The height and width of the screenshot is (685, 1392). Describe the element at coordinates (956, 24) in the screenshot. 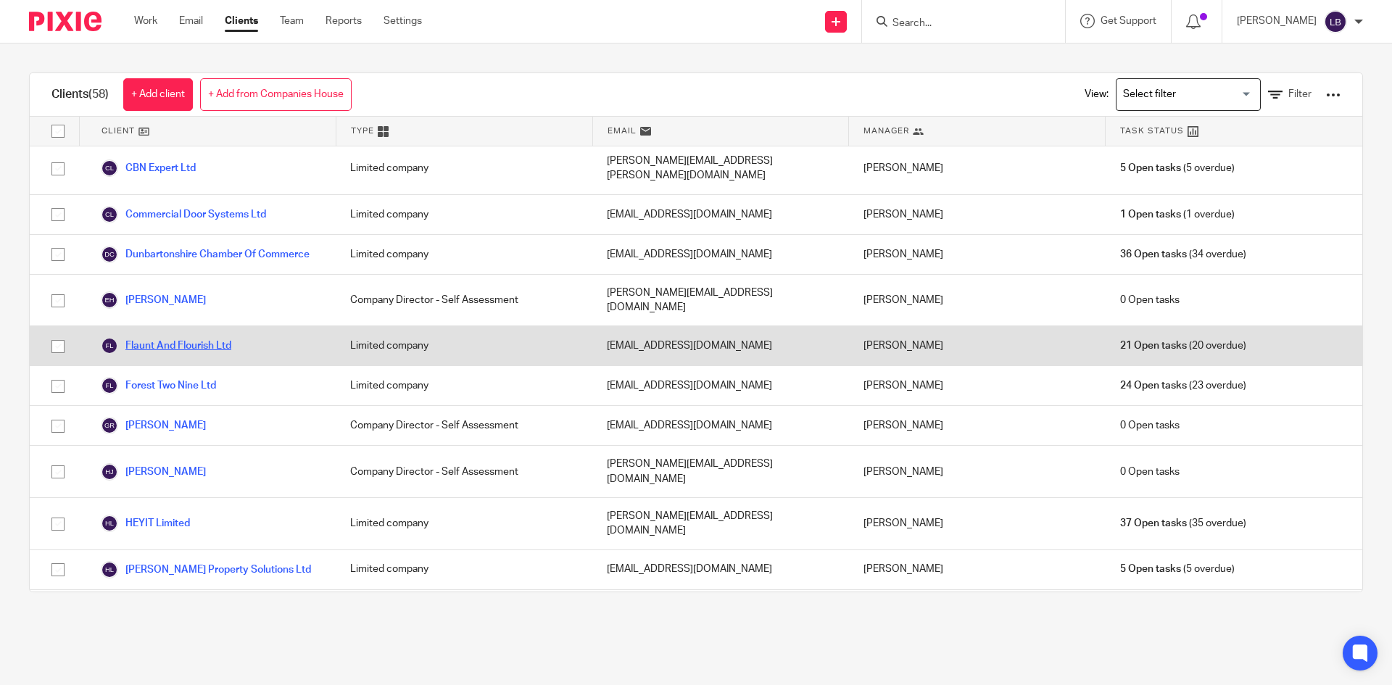

I see `input: Search` at that location.